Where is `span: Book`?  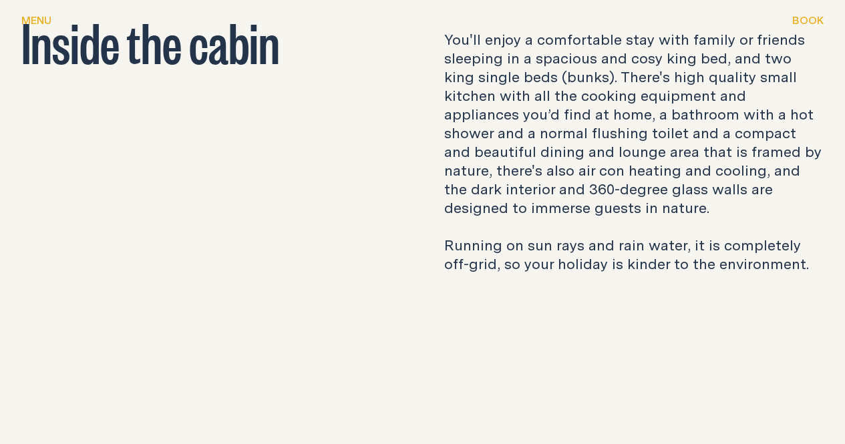 span: Book is located at coordinates (807, 20).